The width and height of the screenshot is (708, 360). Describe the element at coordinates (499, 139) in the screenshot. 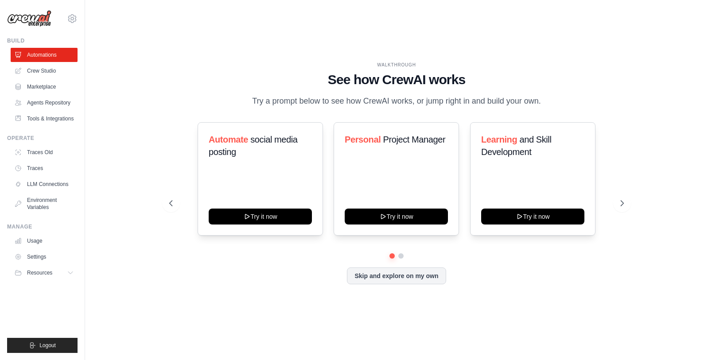

I see `span: Learning` at that location.